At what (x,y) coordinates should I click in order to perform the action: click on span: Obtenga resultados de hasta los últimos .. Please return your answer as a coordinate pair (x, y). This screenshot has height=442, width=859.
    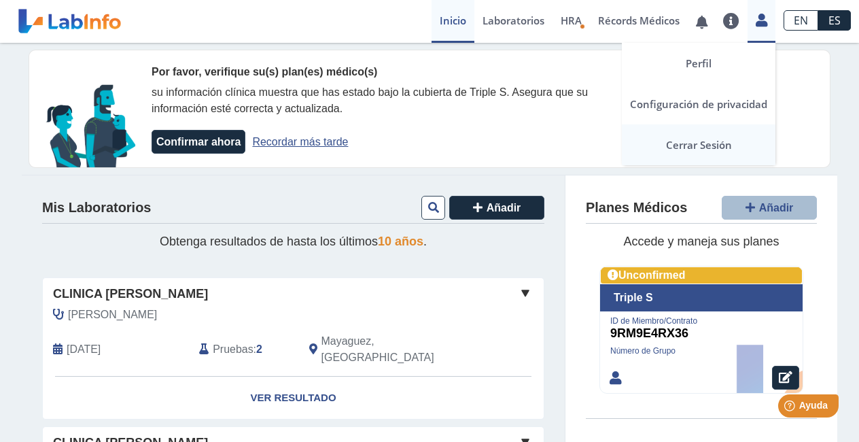
    Looking at the image, I should click on (293, 241).